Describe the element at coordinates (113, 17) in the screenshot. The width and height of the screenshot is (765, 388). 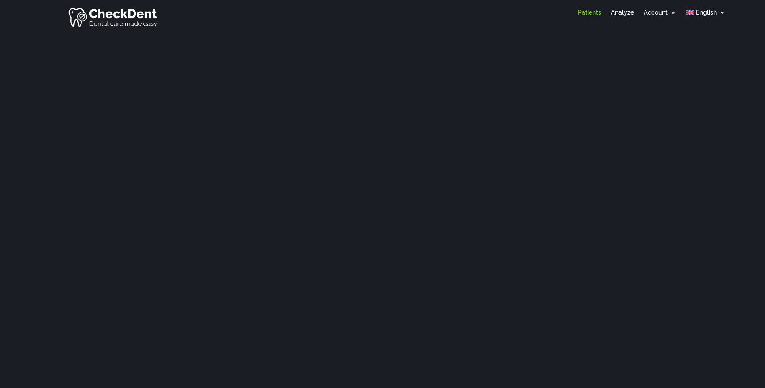
I see `img: Checkdent Logo` at that location.